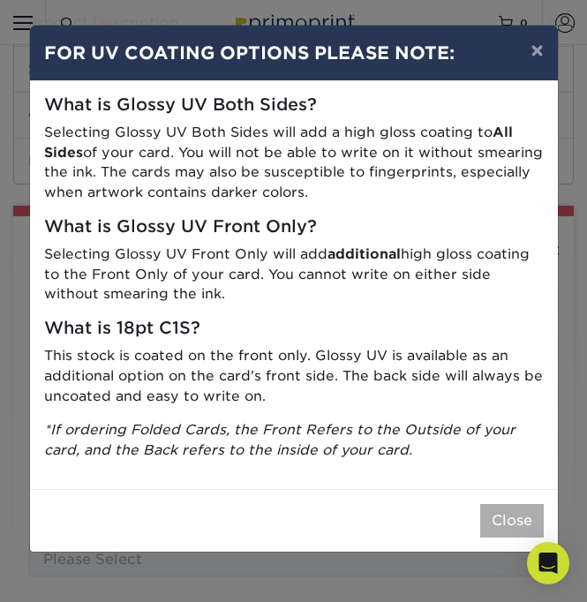 The image size is (587, 602). I want to click on h4: FOR UV COATING OPTIONS PLEASE NOTE:, so click(294, 53).